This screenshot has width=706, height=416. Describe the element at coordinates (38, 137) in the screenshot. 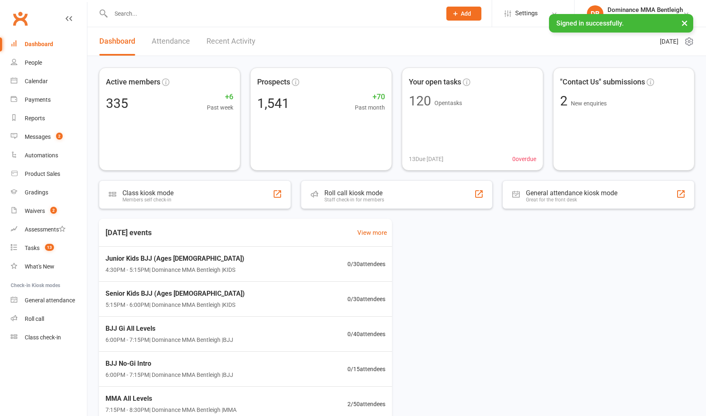

I see `div: Messages` at that location.